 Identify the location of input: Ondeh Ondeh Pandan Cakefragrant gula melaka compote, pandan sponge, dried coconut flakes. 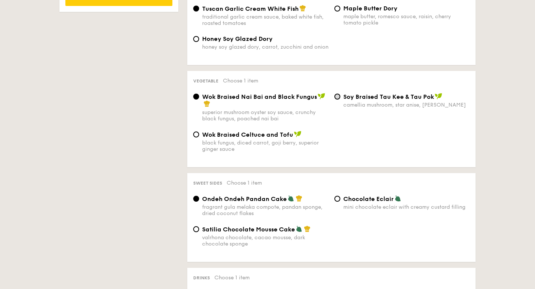
(196, 199).